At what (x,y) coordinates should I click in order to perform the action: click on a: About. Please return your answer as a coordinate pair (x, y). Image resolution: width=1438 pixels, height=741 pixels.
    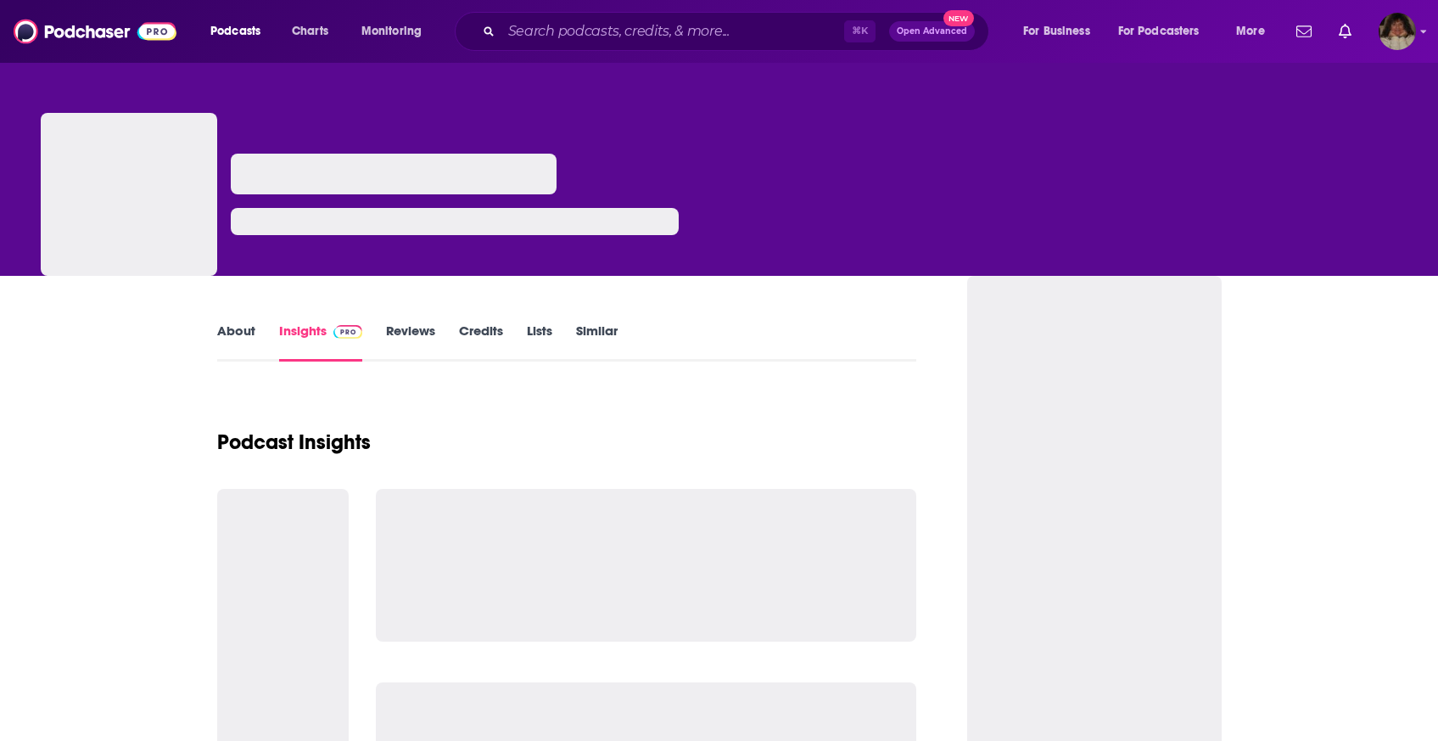
    Looking at the image, I should click on (236, 342).